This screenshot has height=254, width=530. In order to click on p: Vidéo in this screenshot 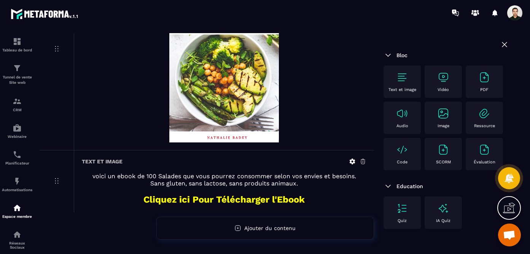, I will do `click(443, 89)`.